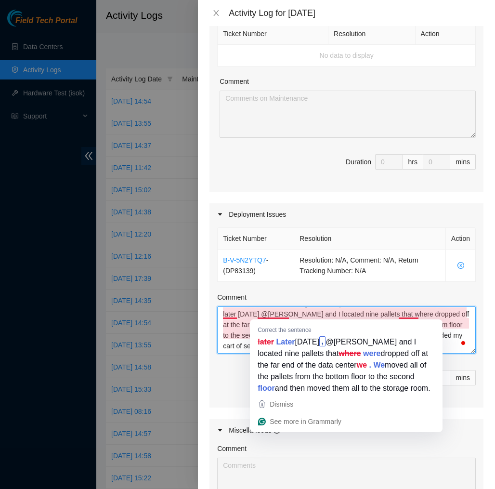 This screenshot has height=489, width=495. Describe the element at coordinates (216, 13) in the screenshot. I see `button: Close` at that location.